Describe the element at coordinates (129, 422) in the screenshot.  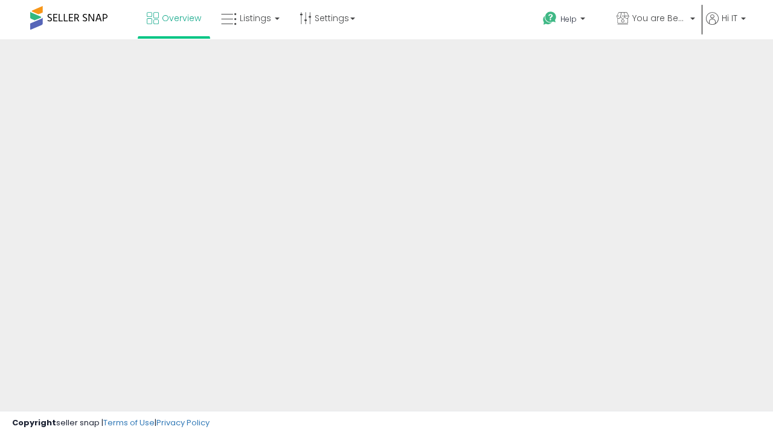
I see `a: Terms of Use` at that location.